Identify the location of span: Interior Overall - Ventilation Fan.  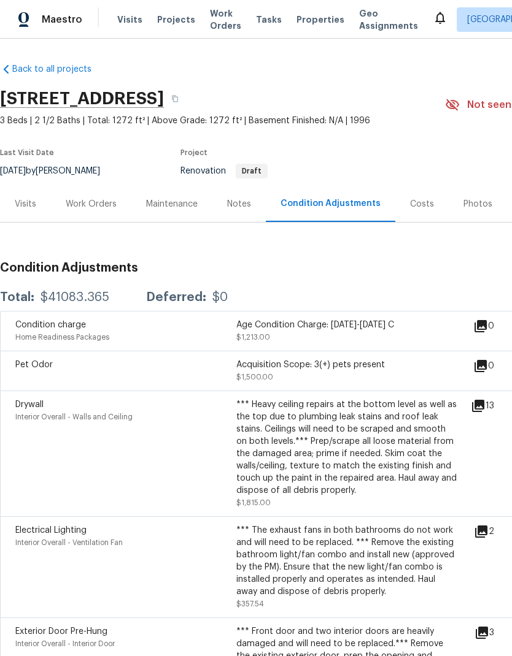
(69, 543).